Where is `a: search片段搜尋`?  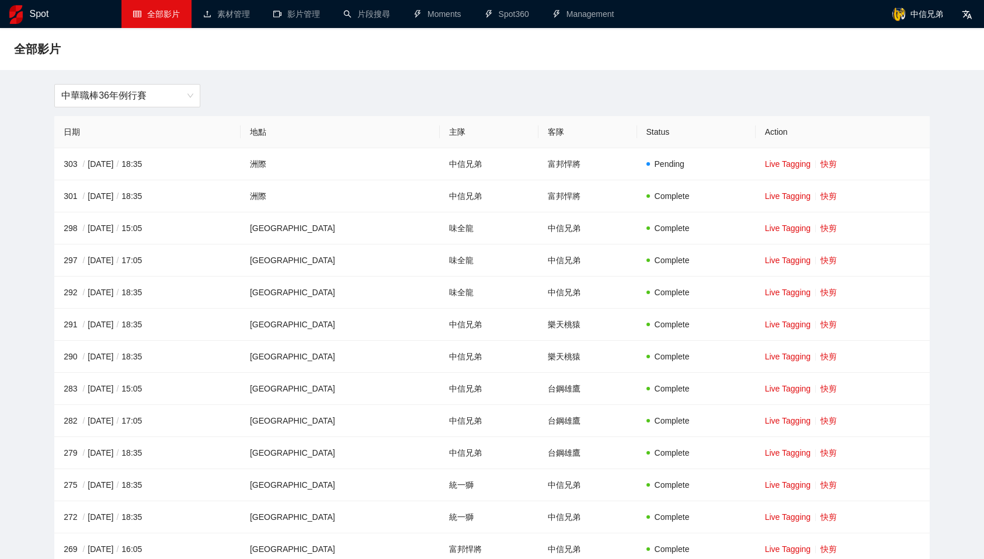 a: search片段搜尋 is located at coordinates (367, 14).